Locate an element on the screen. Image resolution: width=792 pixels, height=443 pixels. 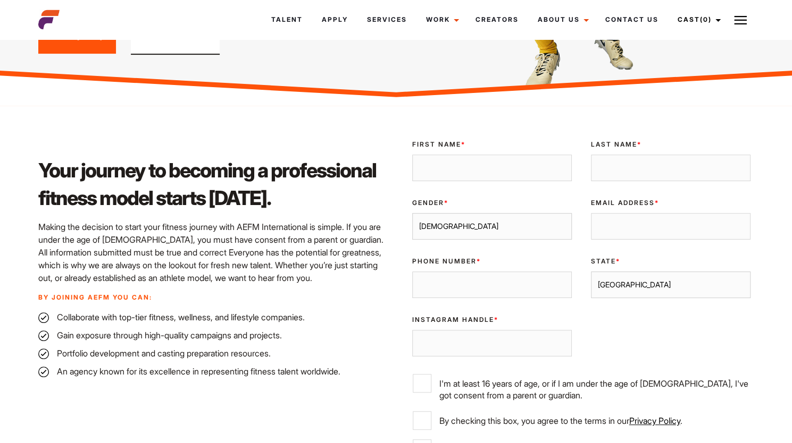
span: (0) is located at coordinates (705, 19).